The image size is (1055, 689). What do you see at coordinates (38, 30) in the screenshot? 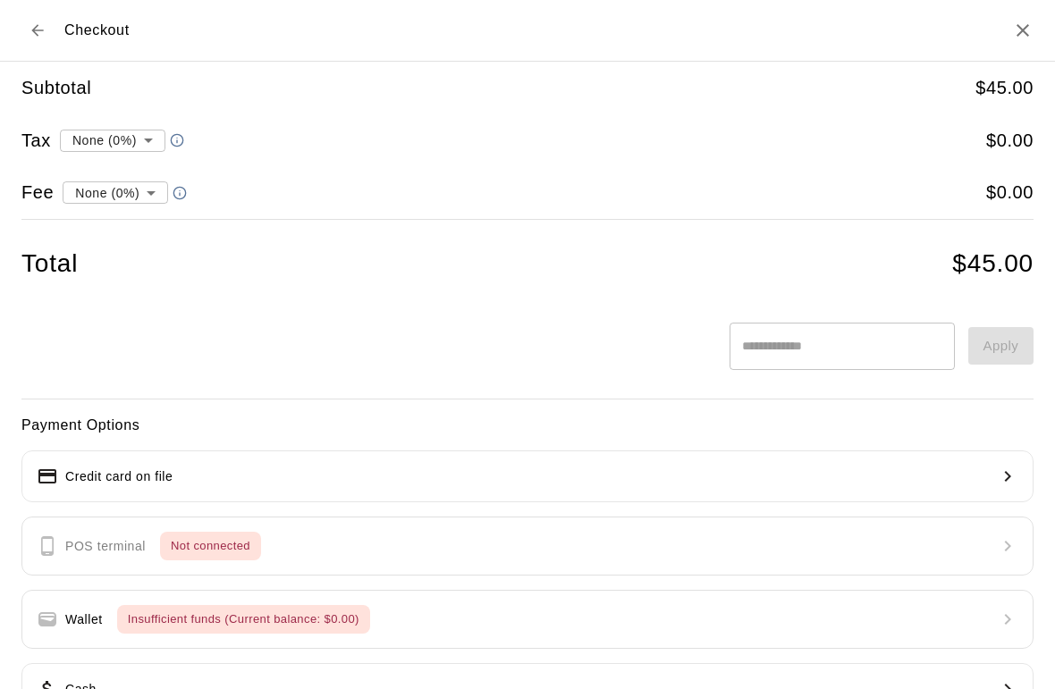
I see `button: Back to cart` at bounding box center [38, 30].